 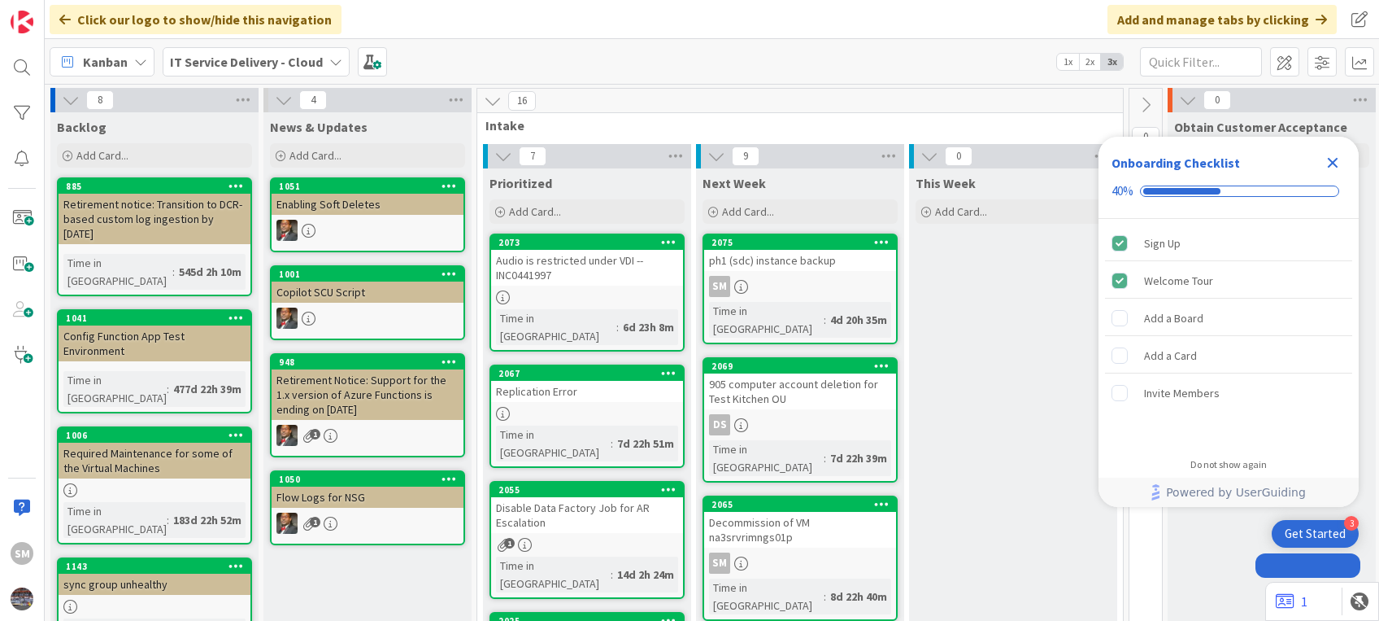 What do you see at coordinates (105, 62) in the screenshot?
I see `span: Kanban` at bounding box center [105, 62].